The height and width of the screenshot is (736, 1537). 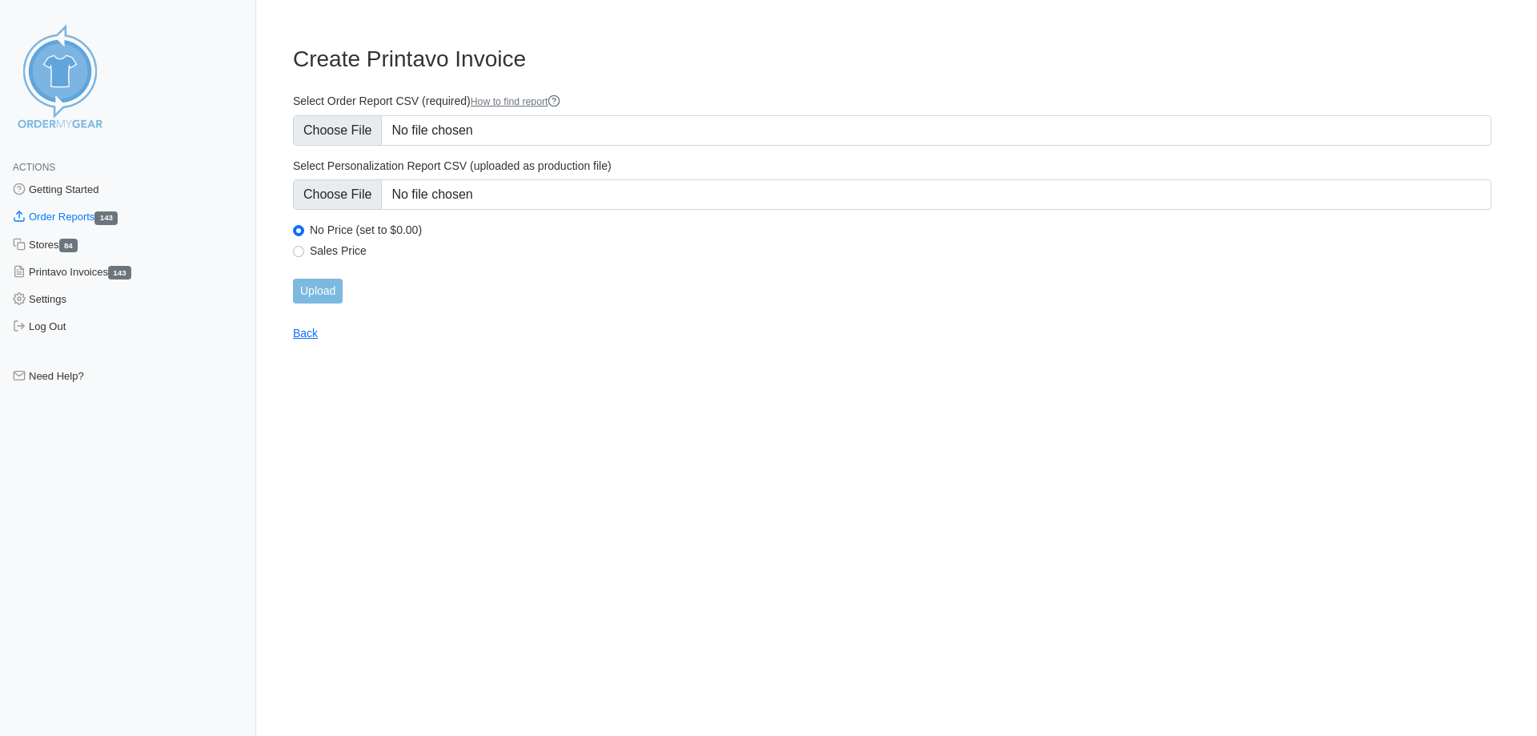 What do you see at coordinates (892, 101) in the screenshot?
I see `label: Select Order Report CSV (required)` at bounding box center [892, 101].